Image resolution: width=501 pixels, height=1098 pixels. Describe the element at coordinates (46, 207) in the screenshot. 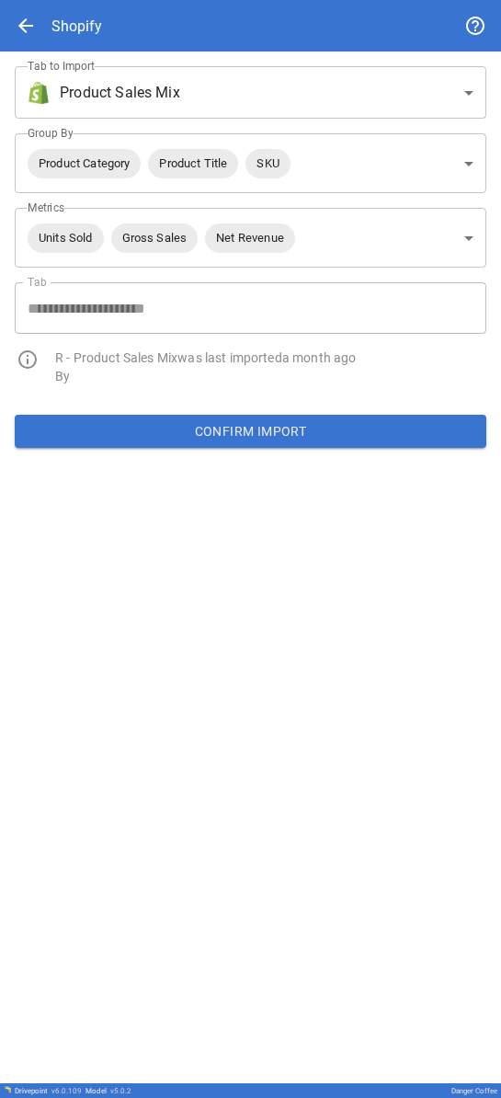

I see `label: Metrics` at that location.